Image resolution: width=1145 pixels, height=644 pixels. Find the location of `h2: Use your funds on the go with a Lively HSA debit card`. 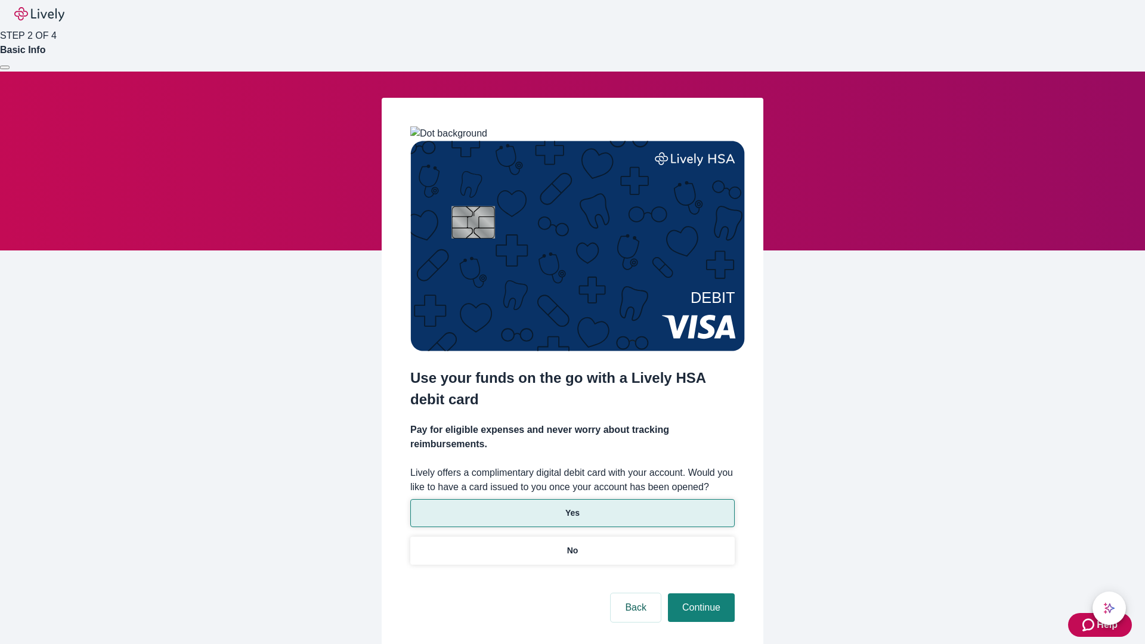

h2: Use your funds on the go with a Lively HSA debit card is located at coordinates (572, 389).